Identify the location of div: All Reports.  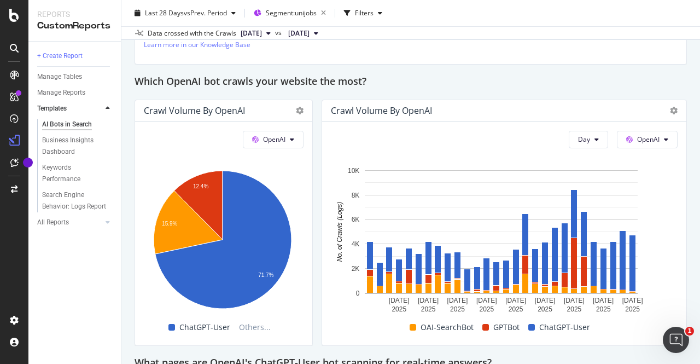
(53, 222).